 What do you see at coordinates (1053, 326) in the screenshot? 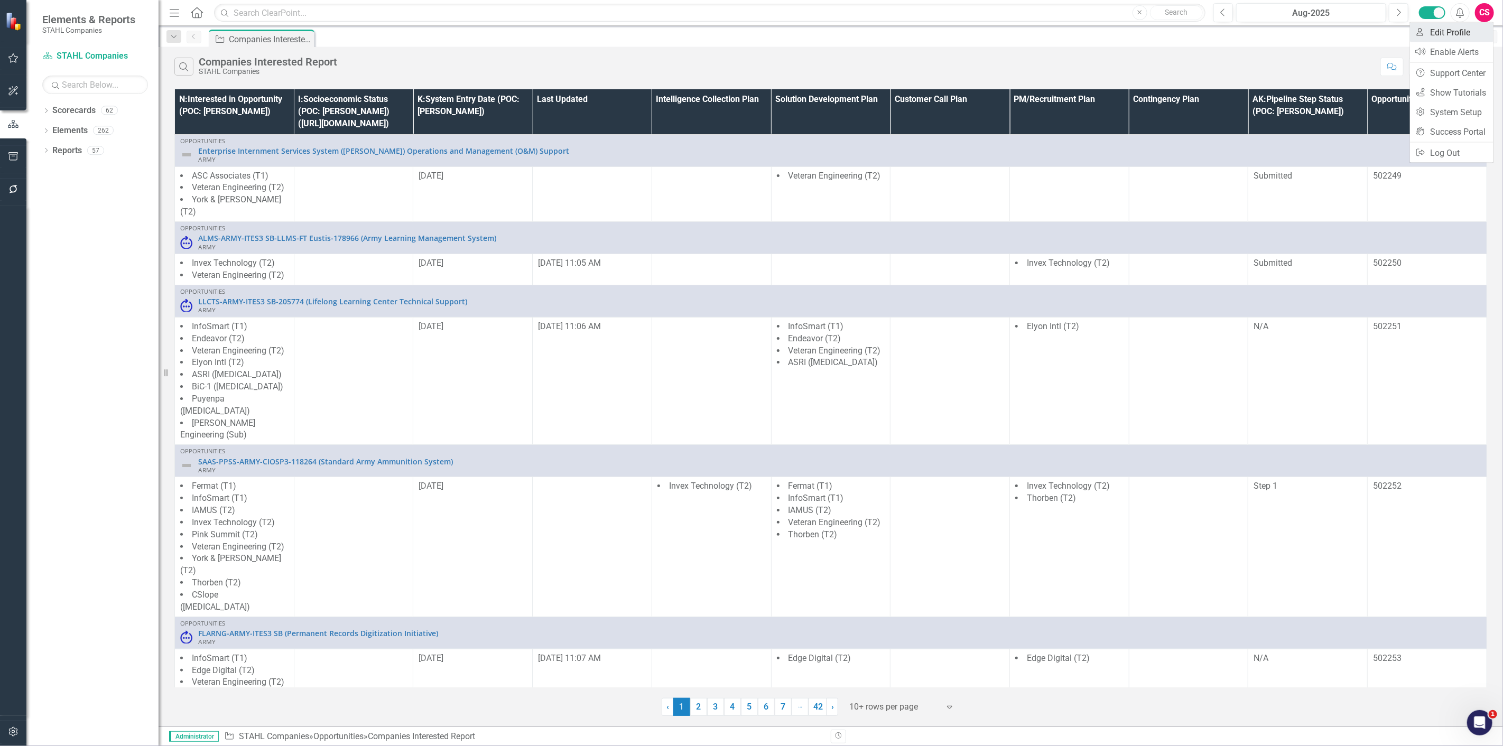
I see `span: Elyon Intl (T2)` at bounding box center [1053, 326].